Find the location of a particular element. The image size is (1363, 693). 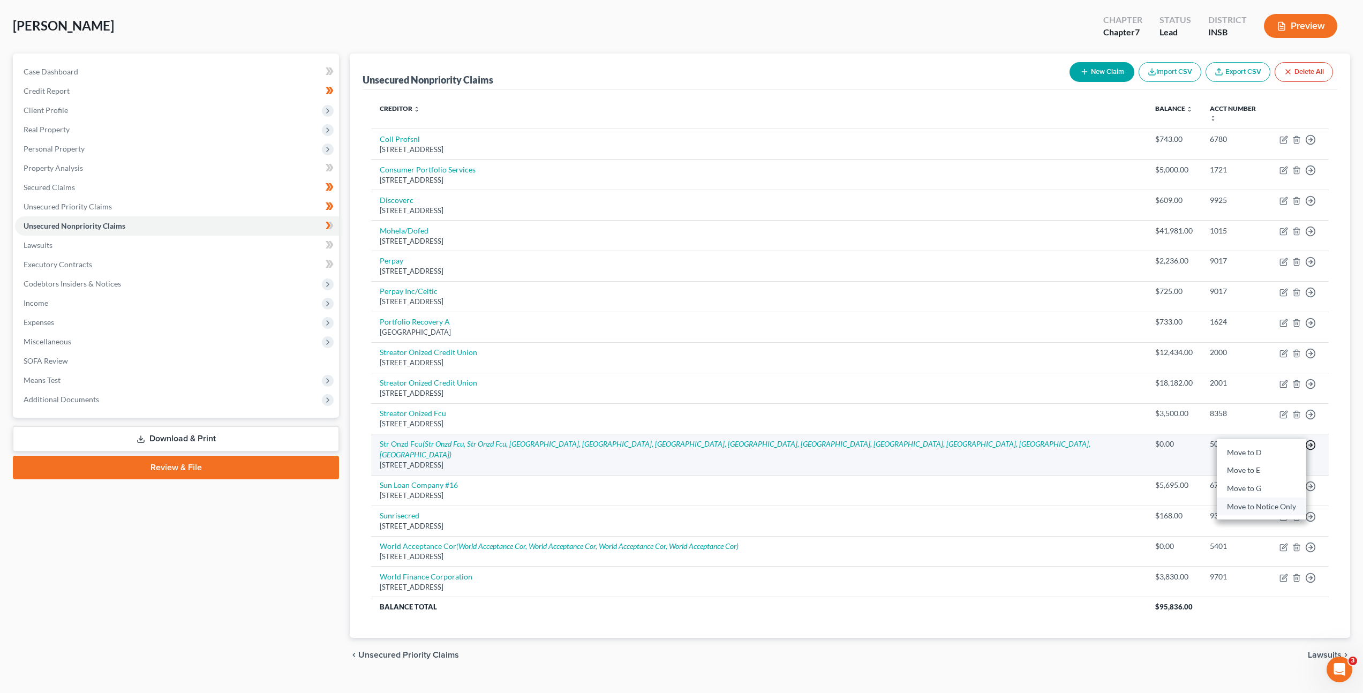

div: 6780 is located at coordinates (1236, 139).